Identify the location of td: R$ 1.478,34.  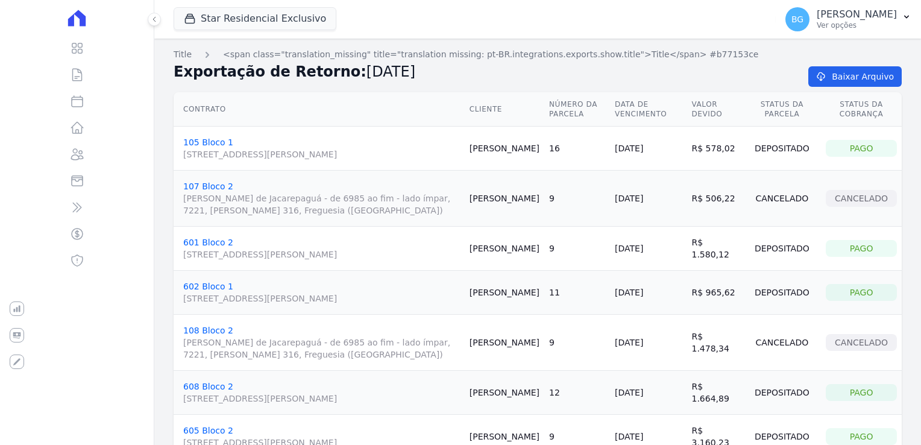
(715, 342).